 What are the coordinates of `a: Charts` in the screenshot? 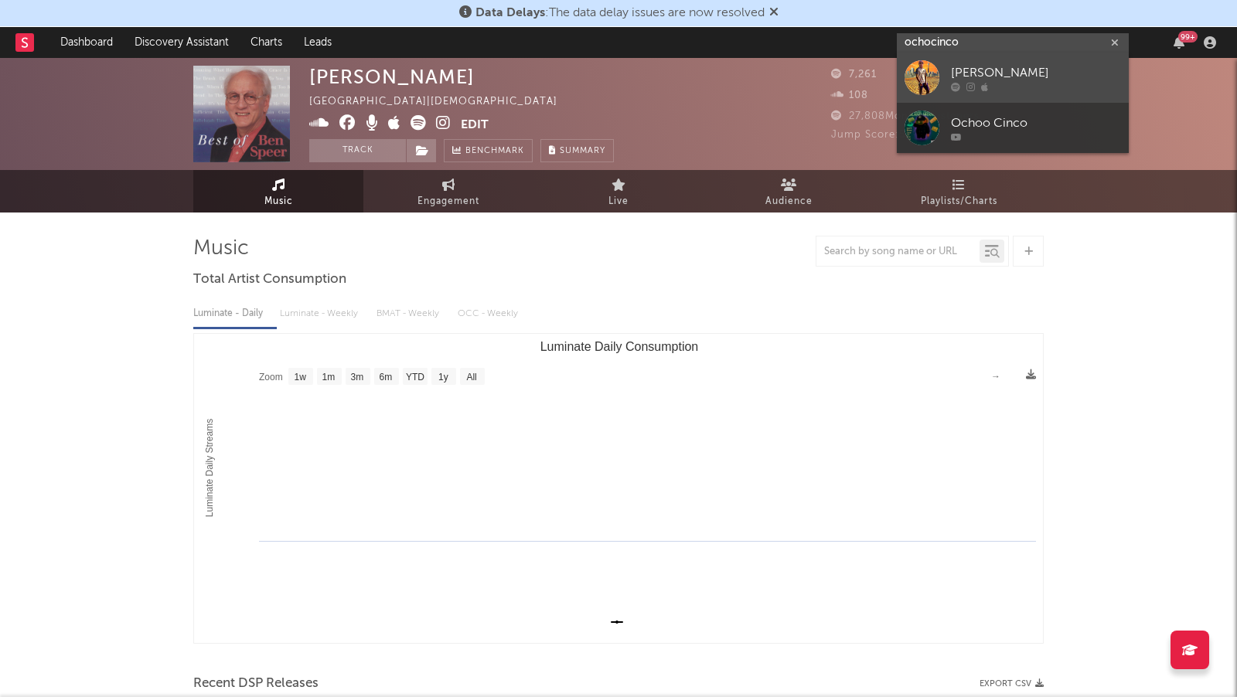 It's located at (266, 43).